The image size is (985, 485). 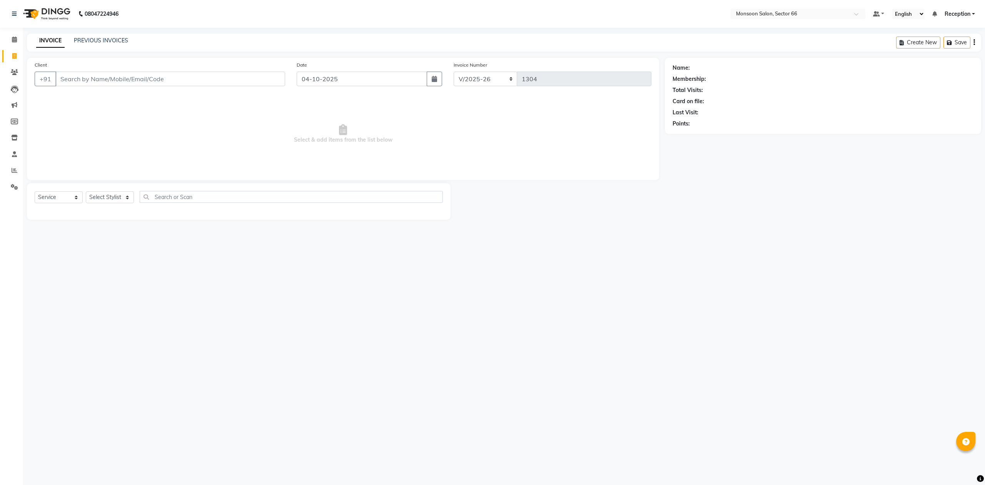 I want to click on label: Client, so click(x=41, y=65).